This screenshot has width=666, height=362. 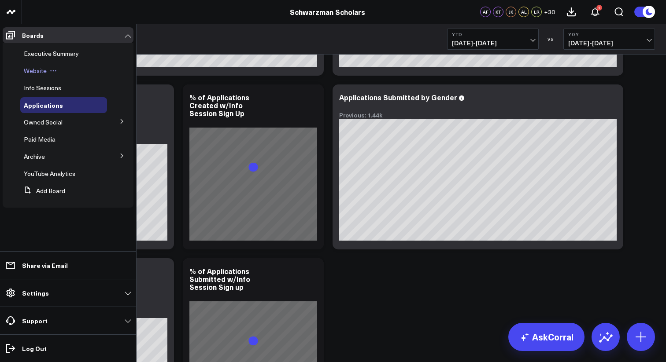 I want to click on p: Boards, so click(x=33, y=35).